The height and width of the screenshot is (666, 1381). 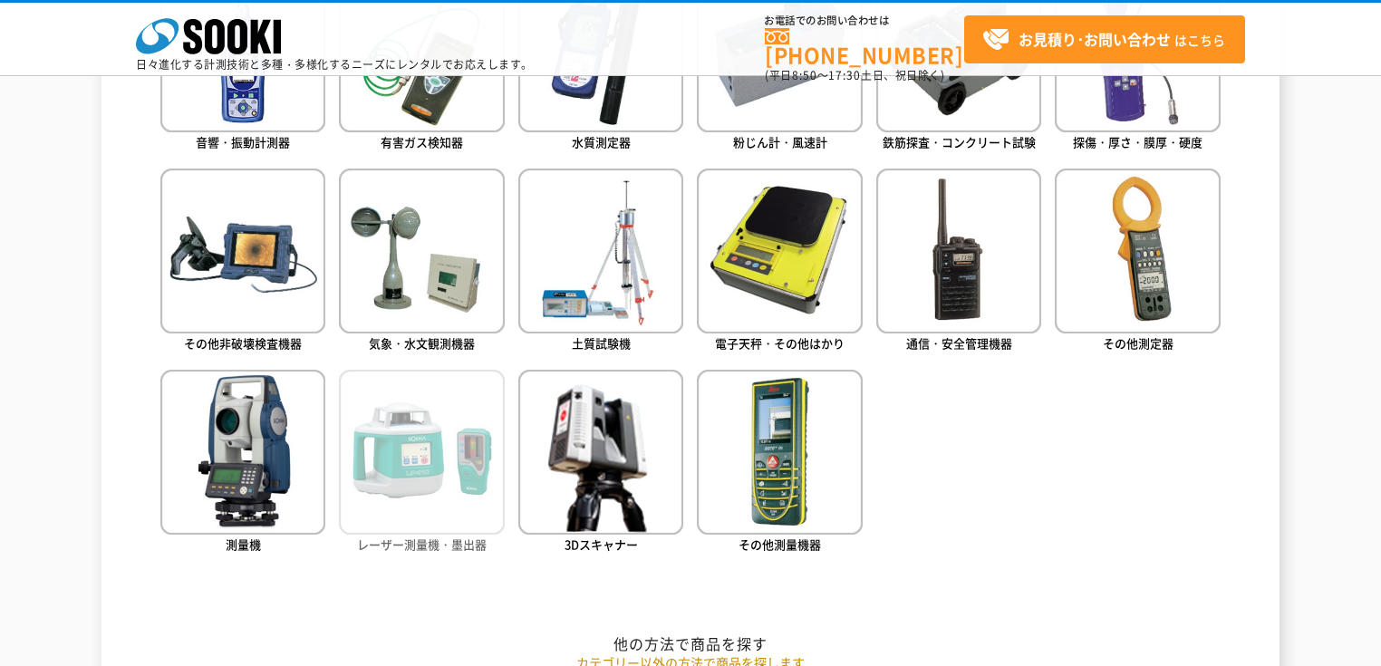 I want to click on span: 粉じん計・風速計, so click(x=780, y=141).